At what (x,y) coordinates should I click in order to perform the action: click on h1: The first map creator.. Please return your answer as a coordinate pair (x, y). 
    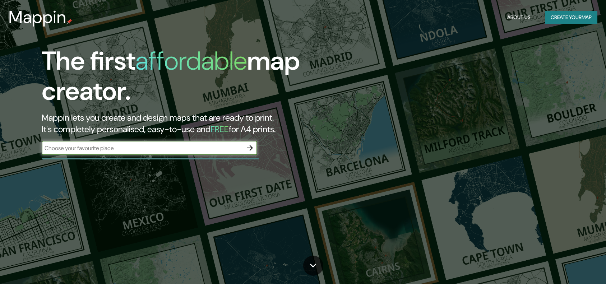
    Looking at the image, I should click on (193, 79).